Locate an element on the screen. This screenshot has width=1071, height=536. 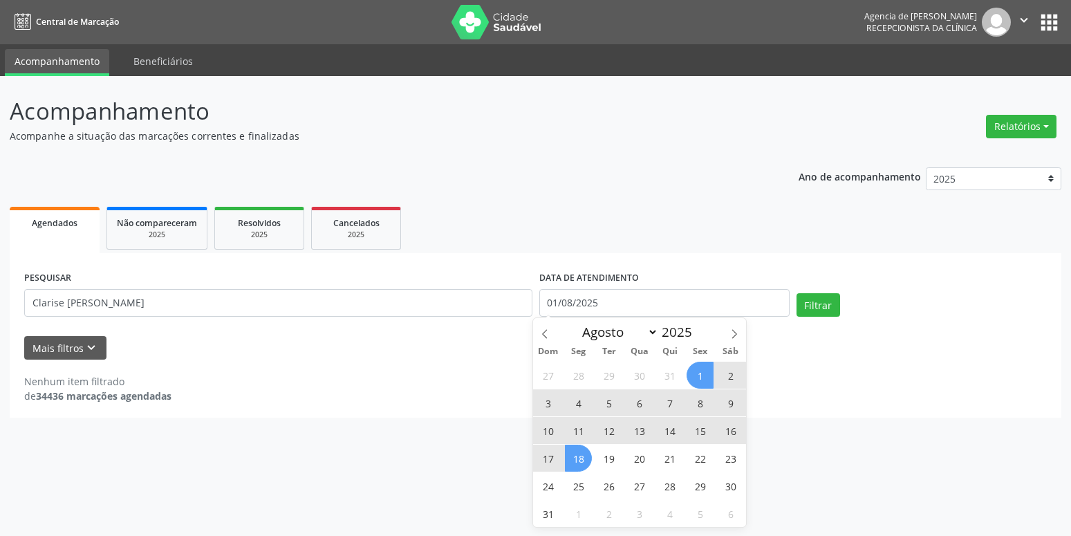
span: Julho 30, 2025 is located at coordinates (639, 375).